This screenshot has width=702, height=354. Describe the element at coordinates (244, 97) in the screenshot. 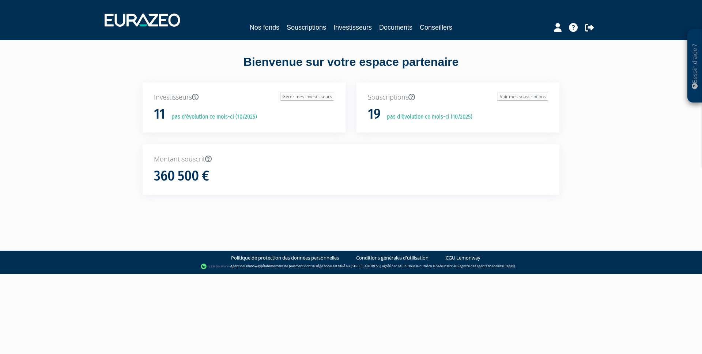

I see `p: Investisseurs` at that location.